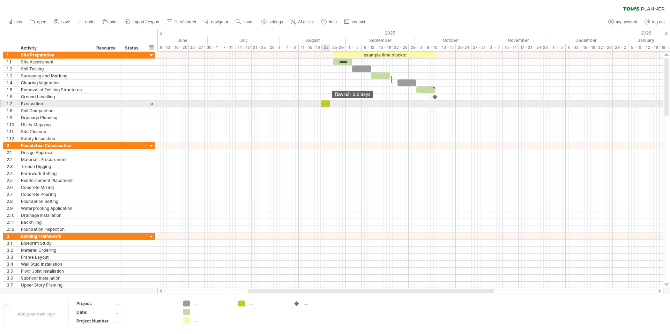 The width and height of the screenshot is (670, 334). What do you see at coordinates (55, 250) in the screenshot?
I see `div: Material Ordering` at bounding box center [55, 250].